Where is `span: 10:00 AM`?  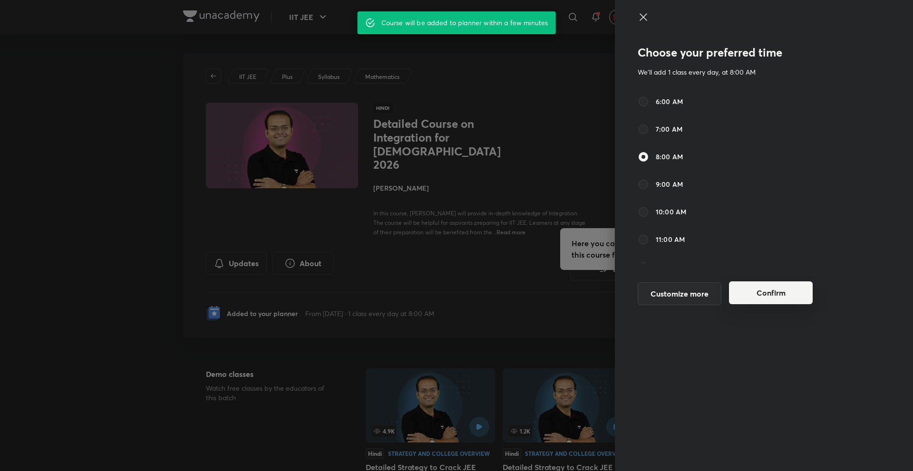
span: 10:00 AM is located at coordinates (671, 212).